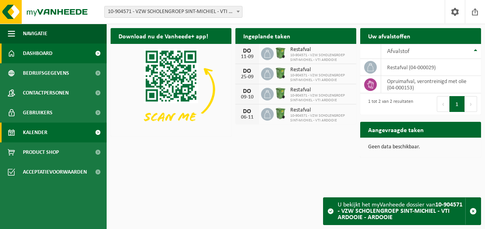 This screenshot has width=485, height=229. Describe the element at coordinates (46, 73) in the screenshot. I see `span: Bedrijfsgegevens` at that location.